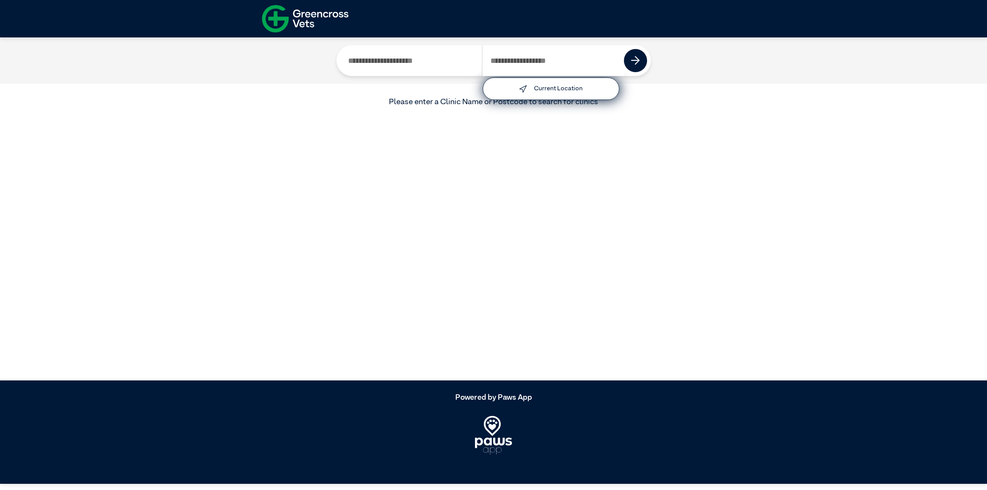 The image size is (987, 490). What do you see at coordinates (553, 61) in the screenshot?
I see `input: Search by Postcode` at bounding box center [553, 61].